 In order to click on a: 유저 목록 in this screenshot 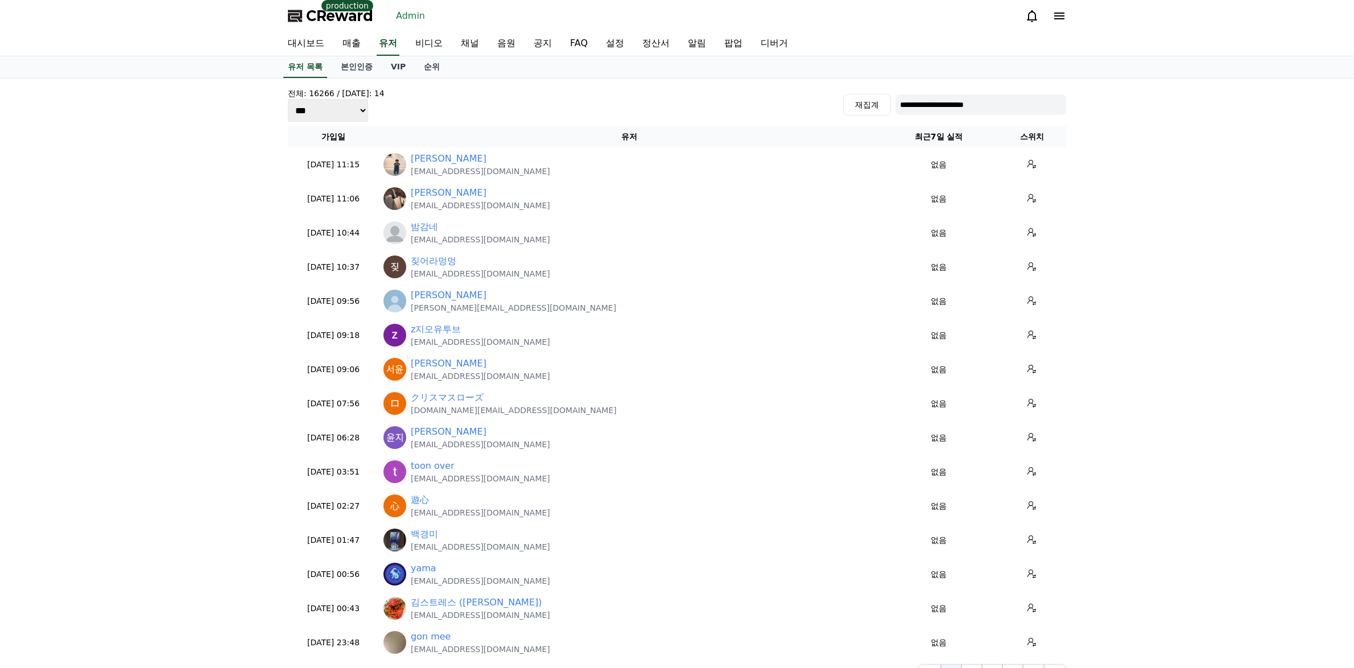, I will do `click(305, 67)`.